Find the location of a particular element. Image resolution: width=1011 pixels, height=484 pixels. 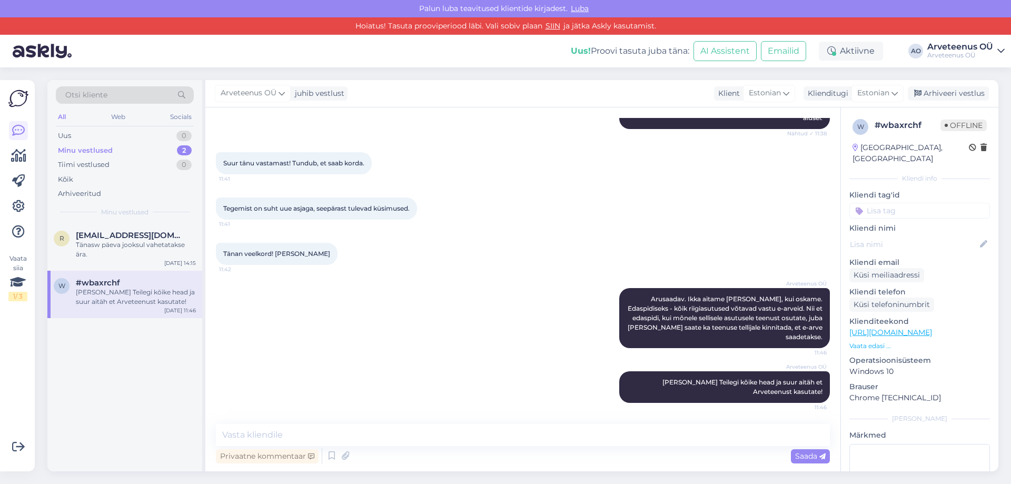

a: Arveteenus OÜArveteenus OÜ is located at coordinates (965, 51).